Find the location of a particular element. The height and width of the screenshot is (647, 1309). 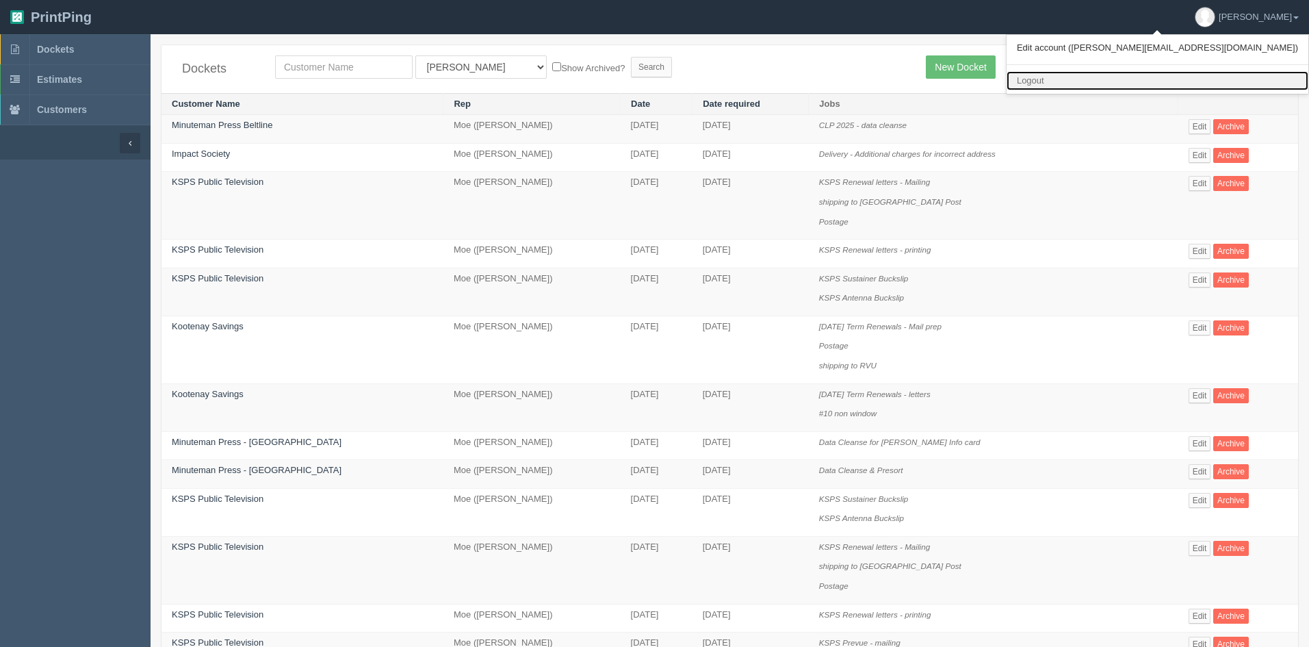

a: Logout is located at coordinates (1157, 81).